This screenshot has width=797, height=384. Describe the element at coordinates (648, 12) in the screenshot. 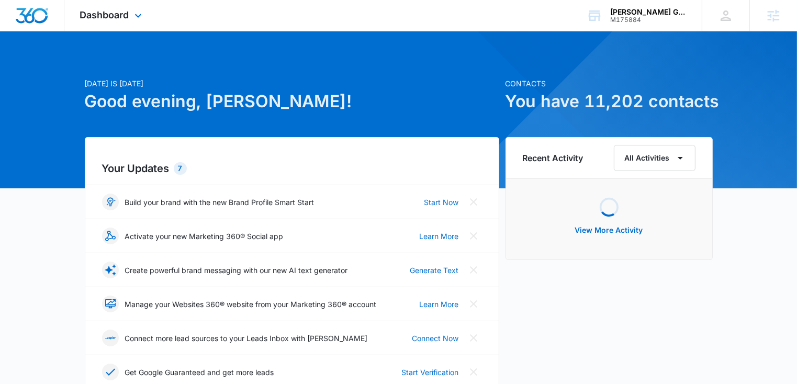

I see `div: account name` at that location.